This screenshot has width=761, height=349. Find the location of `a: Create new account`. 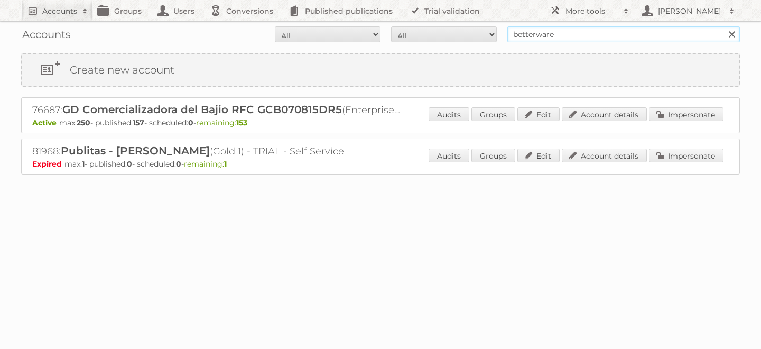

a: Create new account is located at coordinates (380, 70).